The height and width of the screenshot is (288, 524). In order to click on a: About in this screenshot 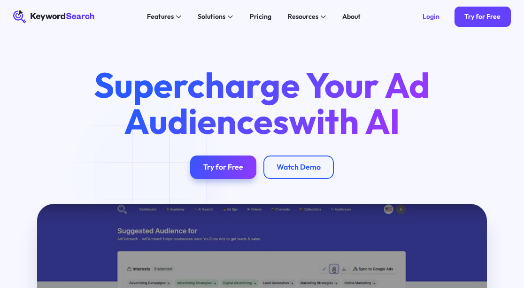, I will do `click(352, 16)`.